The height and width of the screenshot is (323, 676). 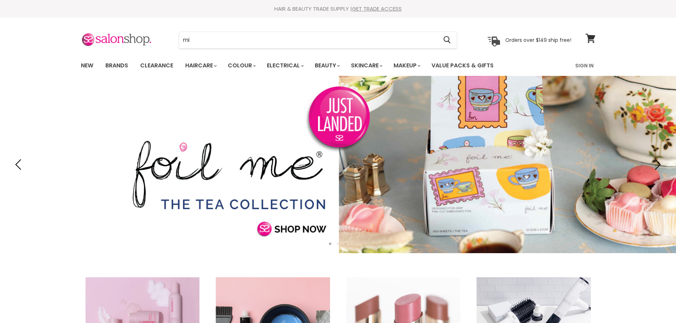 I want to click on a: Value Packs & Gifts, so click(x=462, y=66).